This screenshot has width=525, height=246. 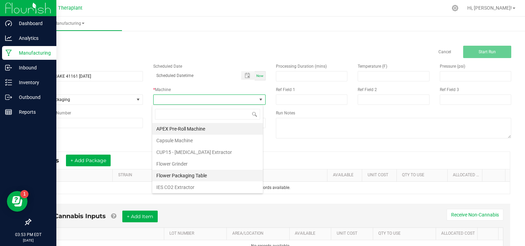 What do you see at coordinates (9, 112) in the screenshot?
I see `inline-svg: Reports` at bounding box center [9, 112].